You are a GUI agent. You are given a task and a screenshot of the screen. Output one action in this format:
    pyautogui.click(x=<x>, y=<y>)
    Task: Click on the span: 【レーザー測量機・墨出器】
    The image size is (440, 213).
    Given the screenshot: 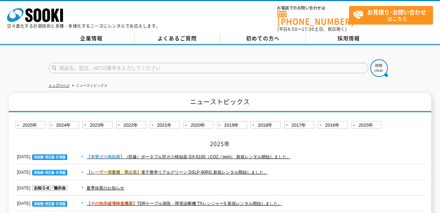 What is the action you would take?
    pyautogui.click(x=114, y=172)
    